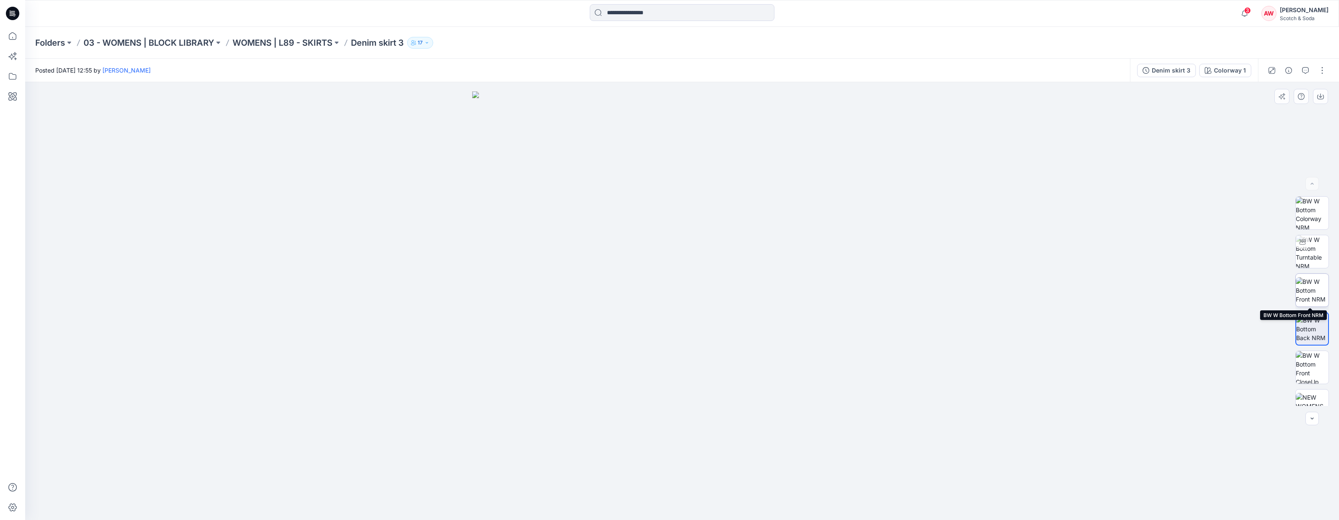  I want to click on div: Denim skirt 3, so click(1171, 71).